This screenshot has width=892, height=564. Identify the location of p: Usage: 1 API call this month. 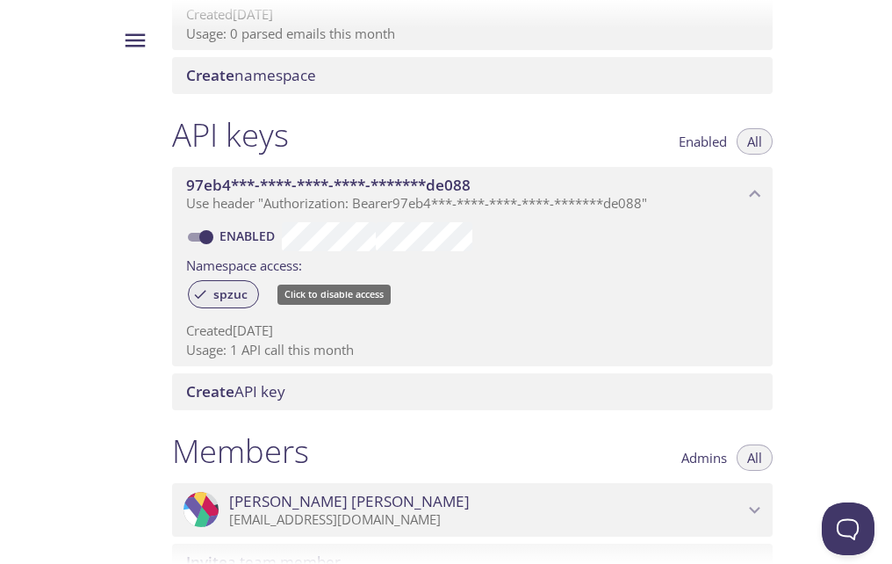
(473, 350).